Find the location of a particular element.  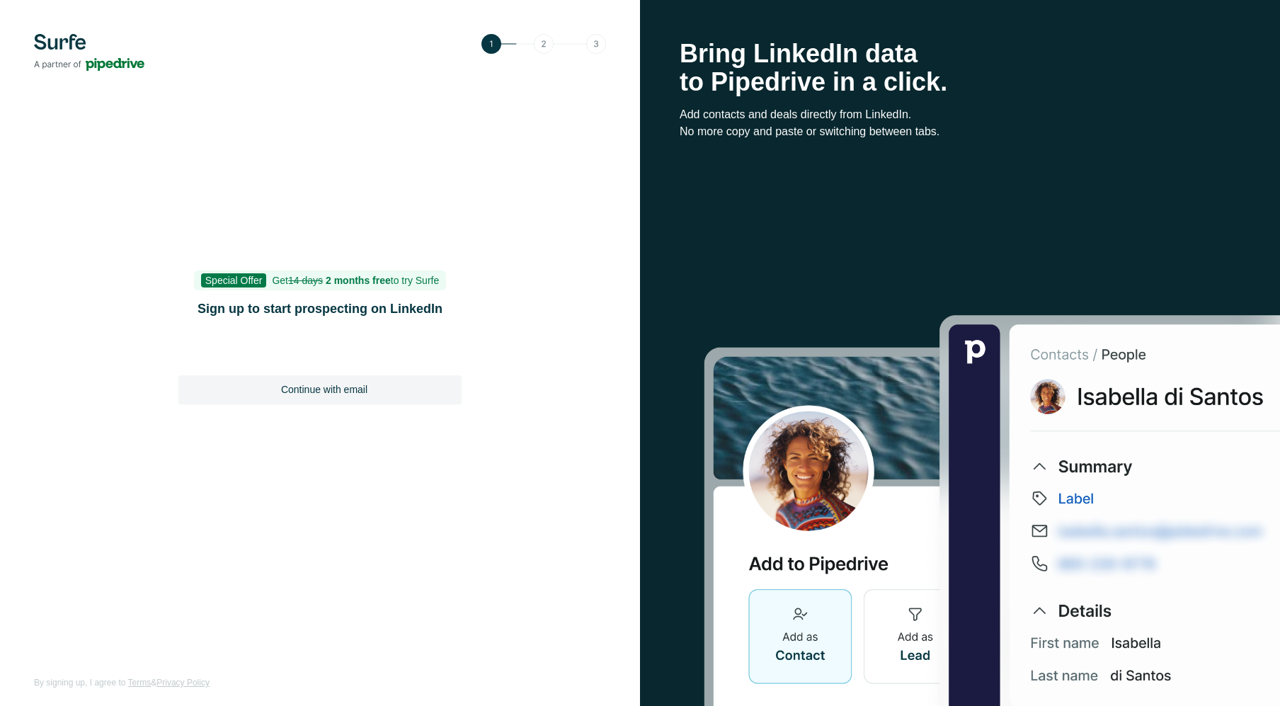

img: Step 1 is located at coordinates (544, 44).